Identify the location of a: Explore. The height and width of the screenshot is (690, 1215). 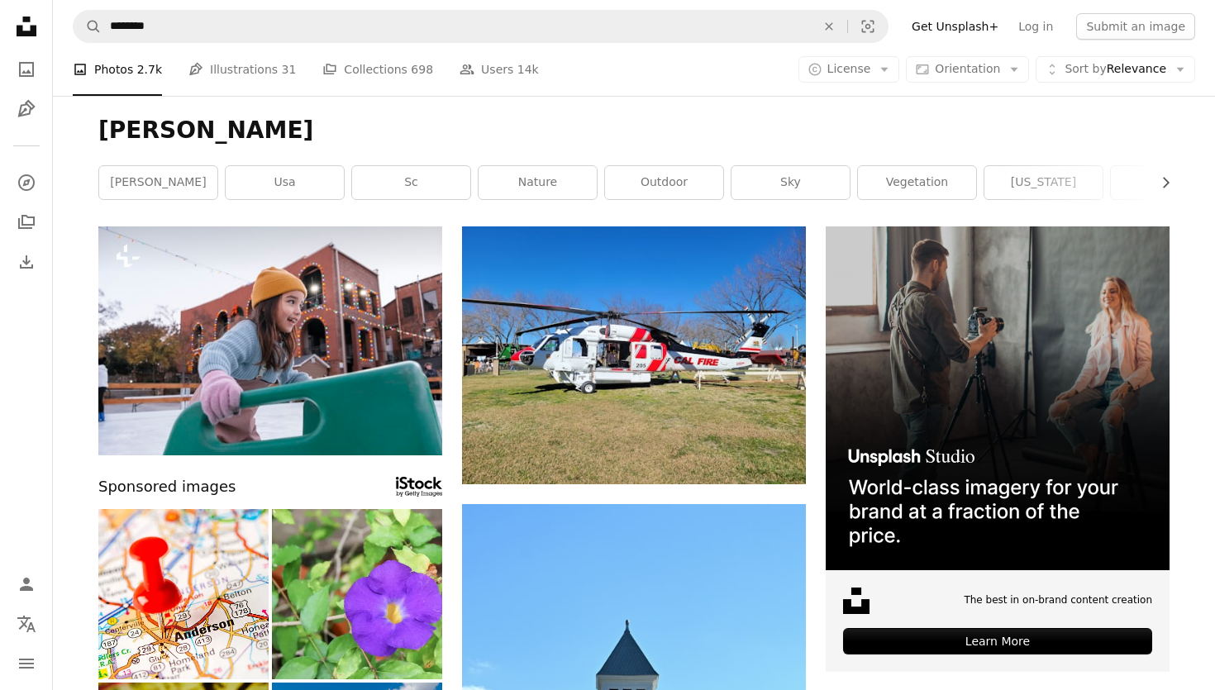
(26, 183).